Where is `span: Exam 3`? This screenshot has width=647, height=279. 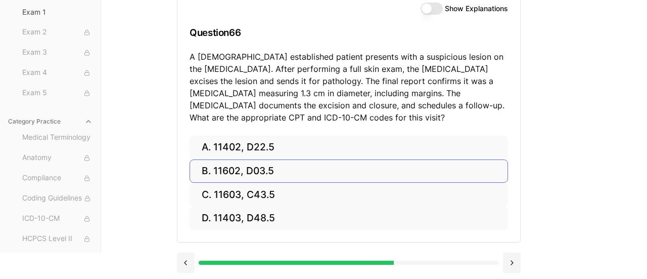
span: Exam 3 is located at coordinates (57, 53).